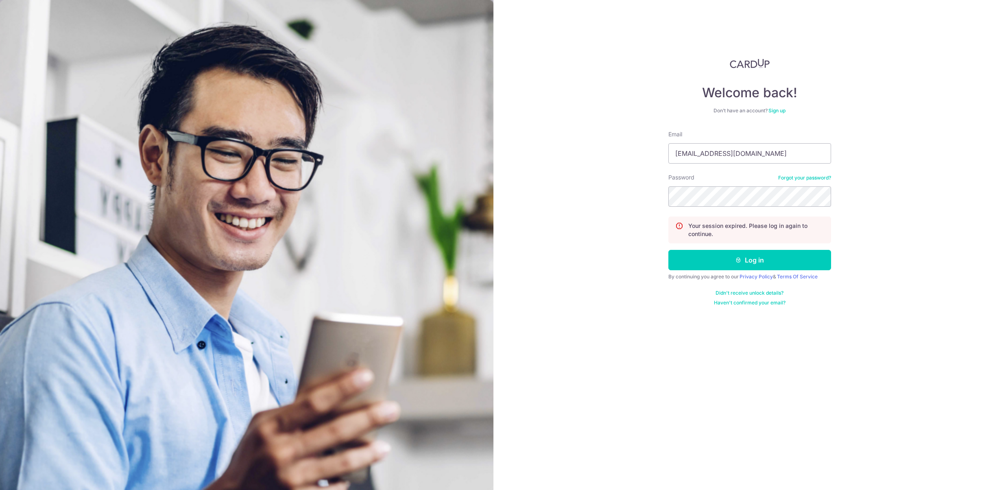 The width and height of the screenshot is (1006, 490). What do you see at coordinates (750, 63) in the screenshot?
I see `img: CardUp Logo` at bounding box center [750, 63].